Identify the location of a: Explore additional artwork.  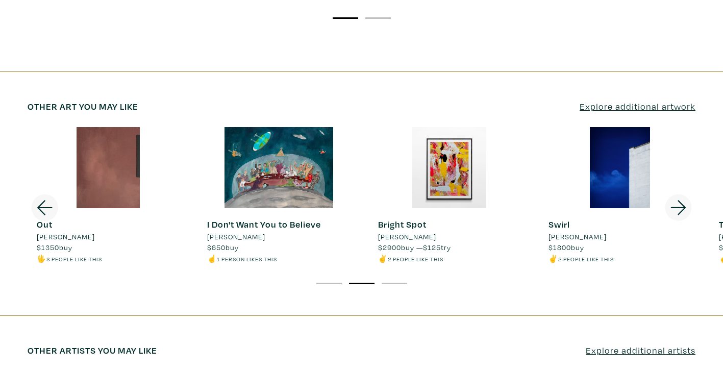
(637, 106).